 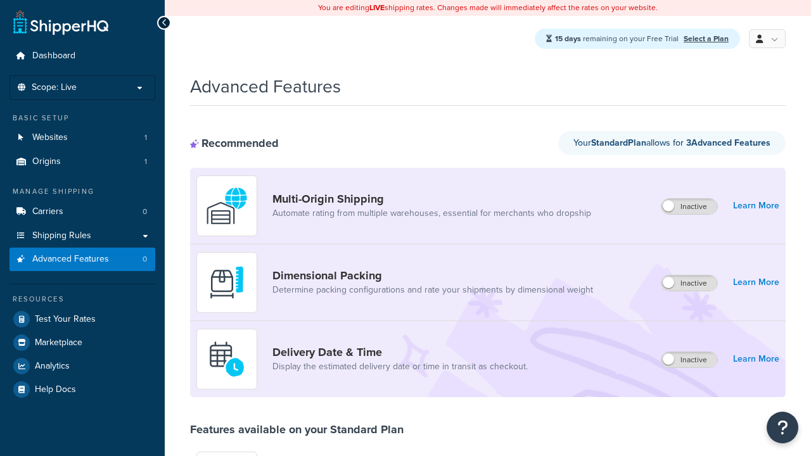 I want to click on span: Help Docs, so click(x=55, y=390).